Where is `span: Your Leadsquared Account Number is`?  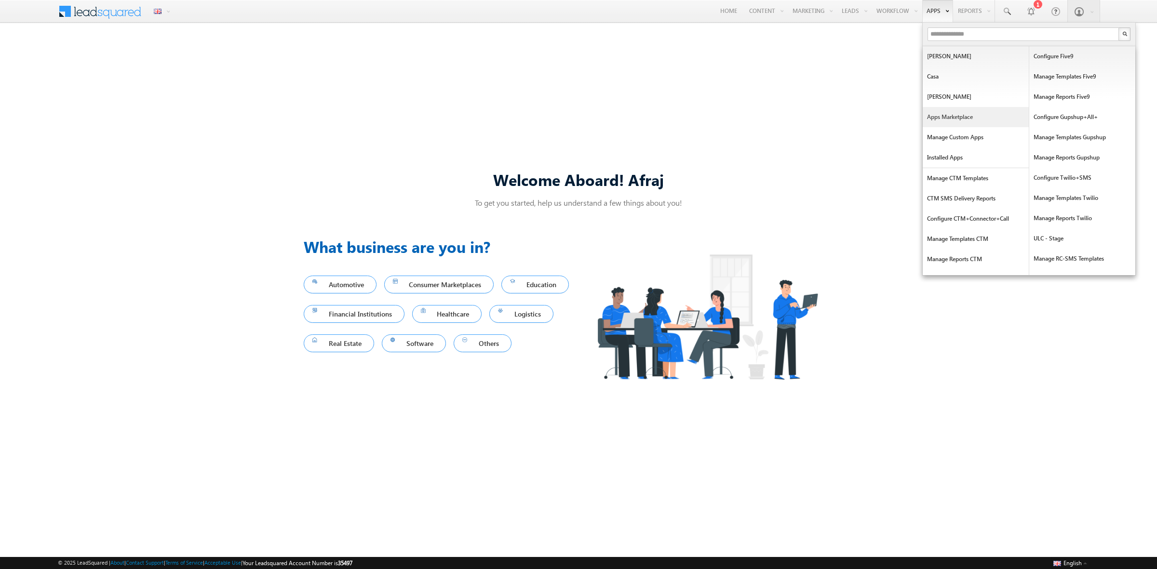 span: Your Leadsquared Account Number is is located at coordinates (297, 563).